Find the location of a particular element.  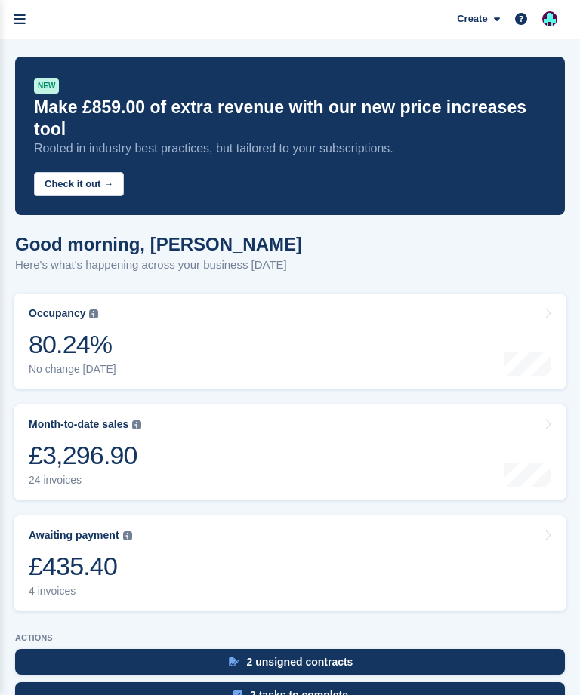

a: Month-to-date sales £3,296.90 24 invoices is located at coordinates (290, 452).